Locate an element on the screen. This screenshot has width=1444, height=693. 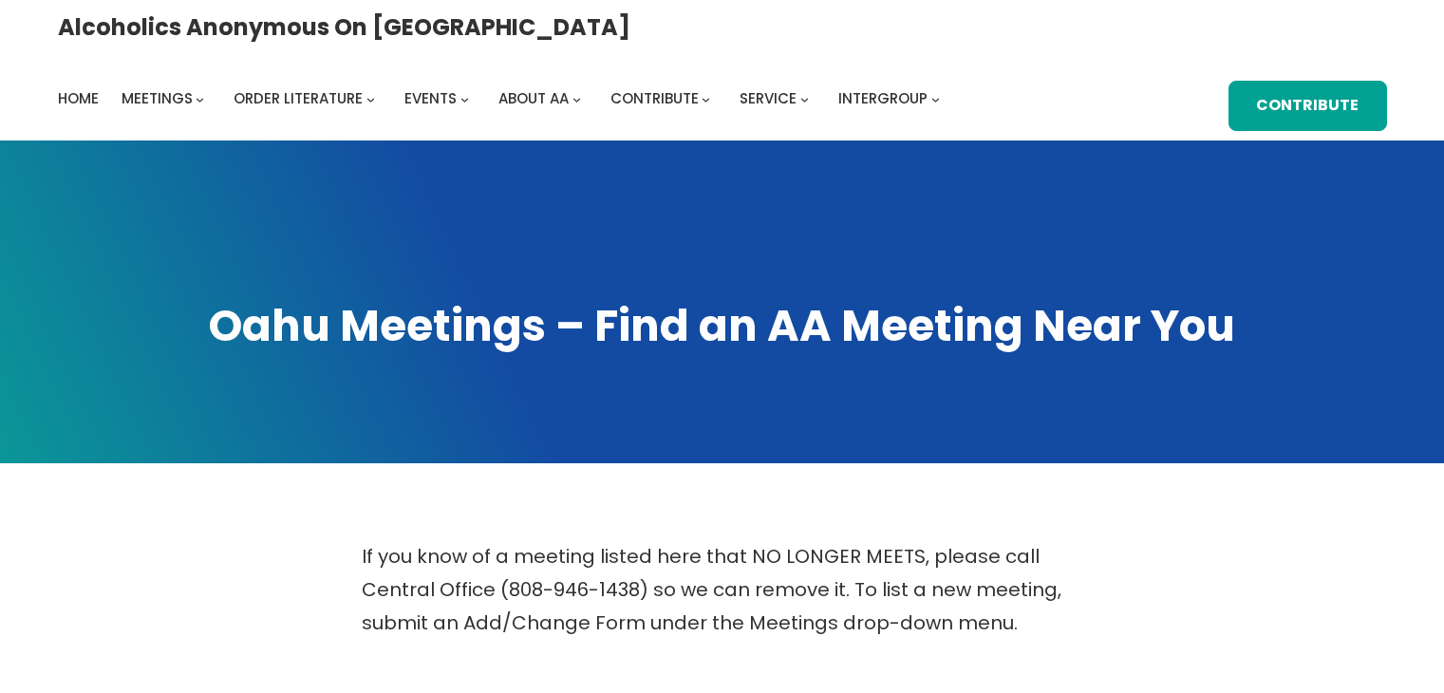
span: Home is located at coordinates (78, 98).